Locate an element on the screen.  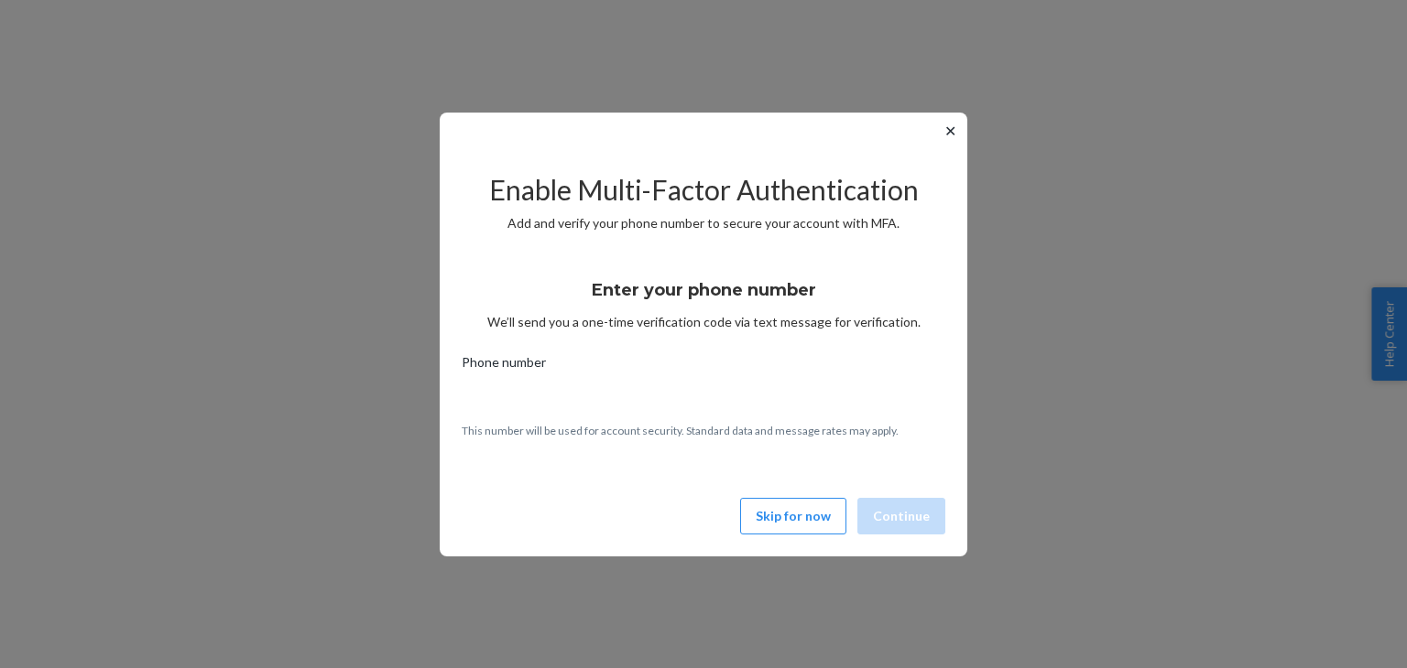
span: Phone number is located at coordinates (504, 366).